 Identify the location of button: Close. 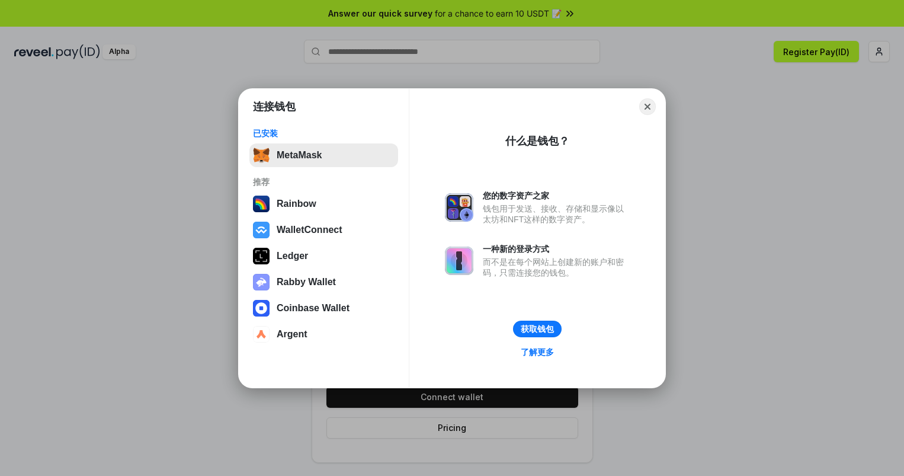
(647, 107).